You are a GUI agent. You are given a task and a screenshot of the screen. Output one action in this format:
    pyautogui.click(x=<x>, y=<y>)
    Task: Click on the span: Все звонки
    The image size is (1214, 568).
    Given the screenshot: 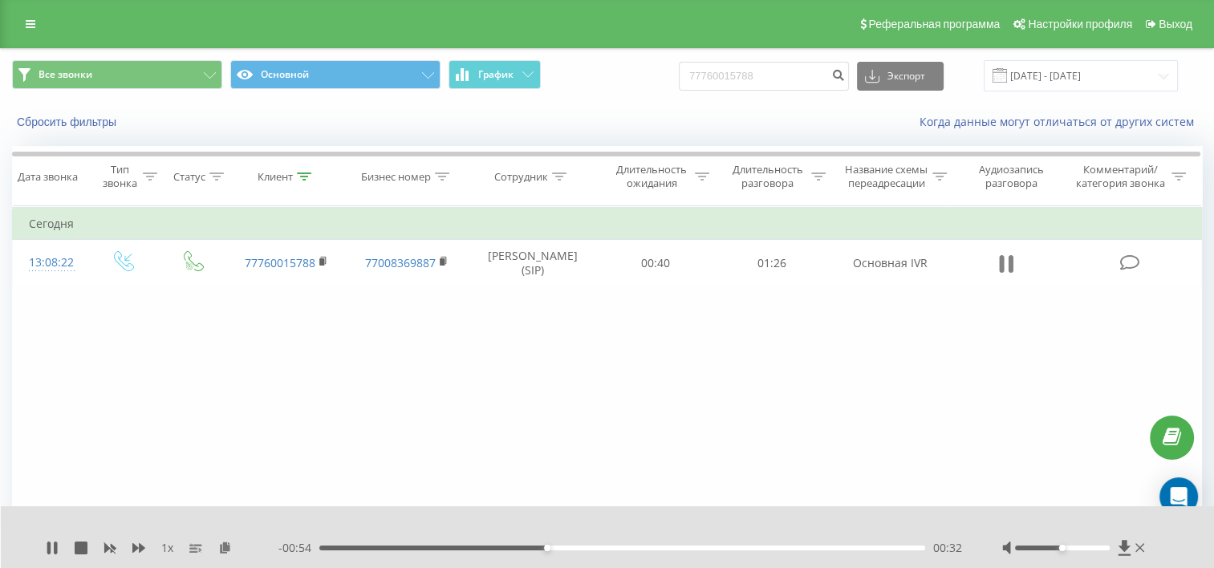 What is the action you would take?
    pyautogui.click(x=65, y=75)
    